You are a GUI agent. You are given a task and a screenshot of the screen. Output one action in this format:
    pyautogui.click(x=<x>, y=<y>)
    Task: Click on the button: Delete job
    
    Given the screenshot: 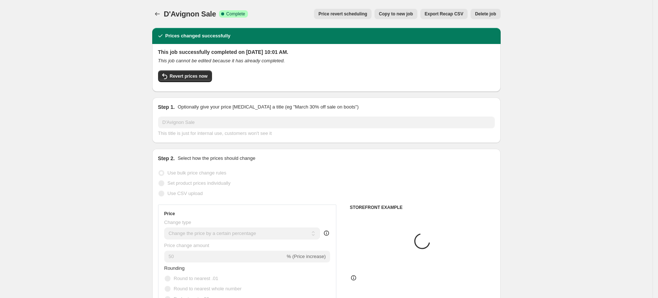 What is the action you would take?
    pyautogui.click(x=485, y=14)
    